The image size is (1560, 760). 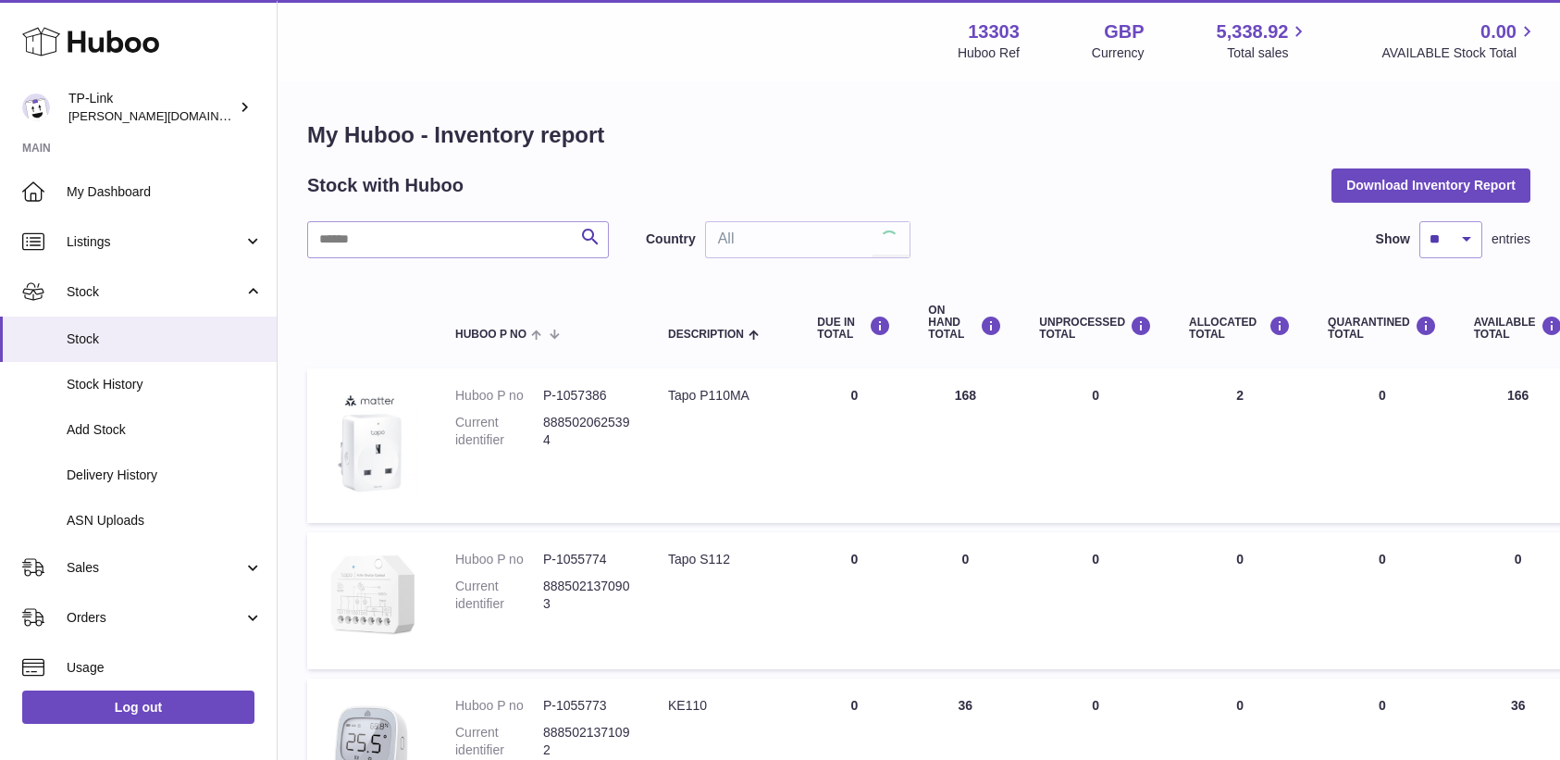 I want to click on span: Total sales, so click(x=1268, y=53).